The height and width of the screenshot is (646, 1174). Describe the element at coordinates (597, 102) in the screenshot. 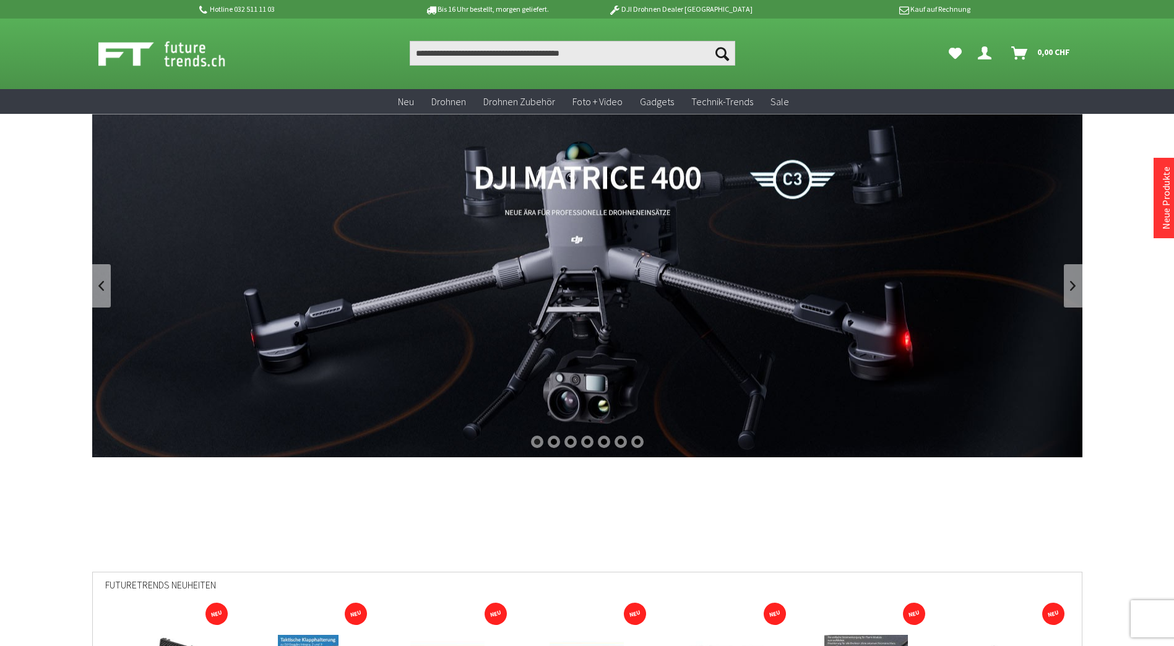

I see `span: Foto + Video` at that location.